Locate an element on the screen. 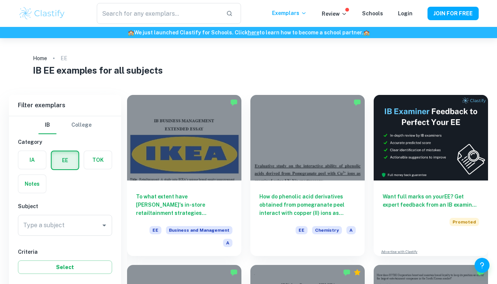 This screenshot has width=497, height=284. button: Help and Feedback is located at coordinates (482, 266).